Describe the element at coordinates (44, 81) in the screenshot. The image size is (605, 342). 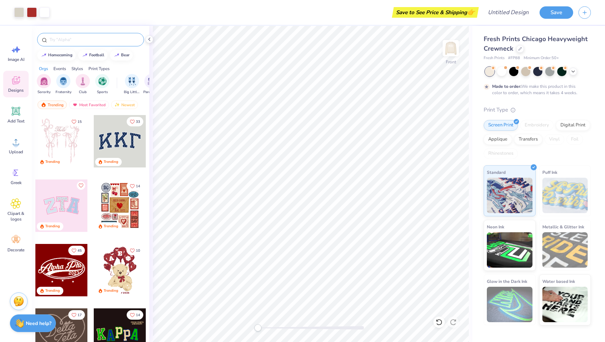
I see `img: Sorority Image` at that location.